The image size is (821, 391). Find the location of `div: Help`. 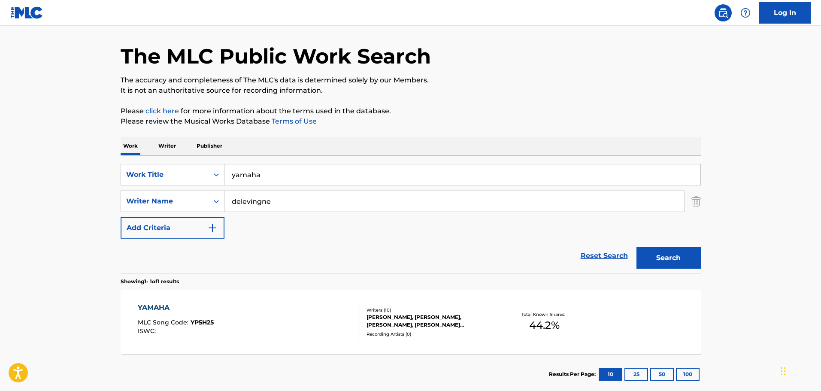

div: Help is located at coordinates (746, 13).